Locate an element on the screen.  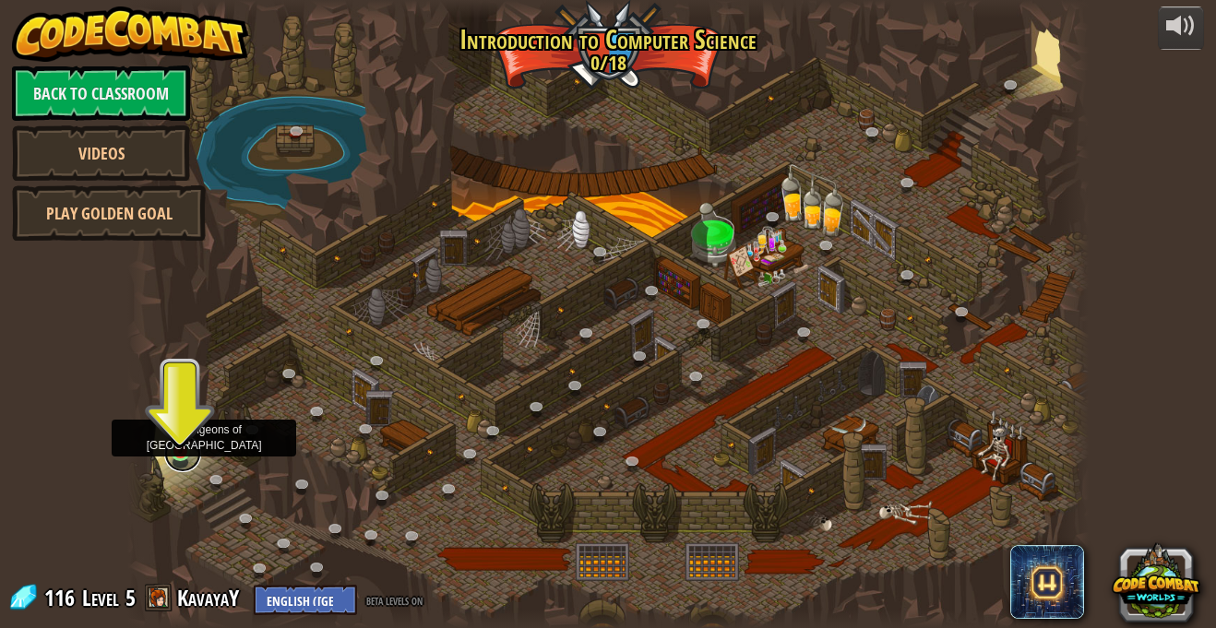
span: 116 is located at coordinates (62, 598).